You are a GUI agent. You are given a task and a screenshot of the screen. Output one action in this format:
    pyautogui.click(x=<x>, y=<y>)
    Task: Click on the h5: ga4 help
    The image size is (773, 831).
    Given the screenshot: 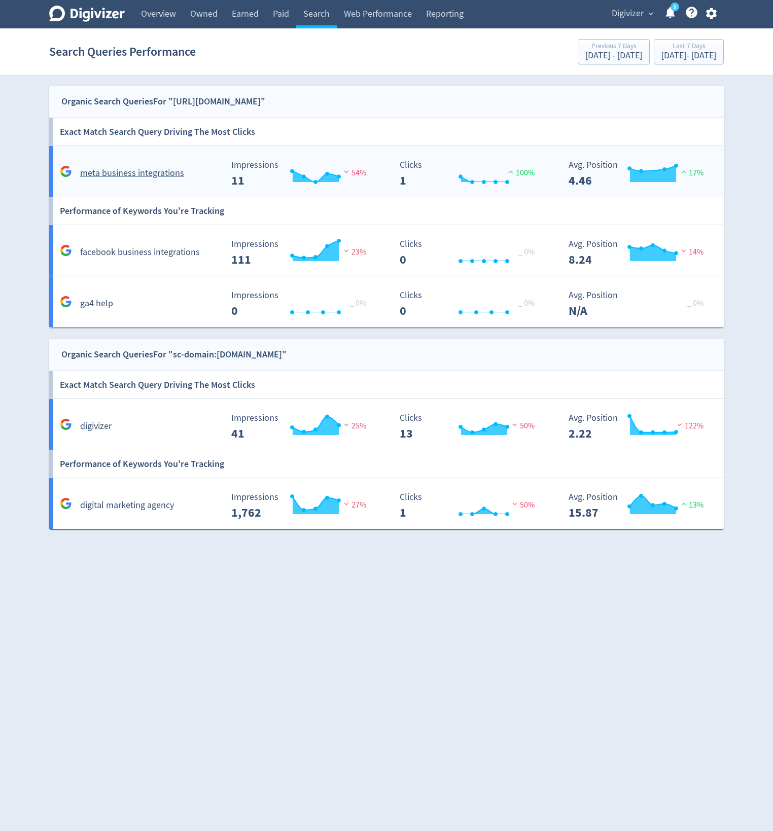 What is the action you would take?
    pyautogui.click(x=96, y=304)
    